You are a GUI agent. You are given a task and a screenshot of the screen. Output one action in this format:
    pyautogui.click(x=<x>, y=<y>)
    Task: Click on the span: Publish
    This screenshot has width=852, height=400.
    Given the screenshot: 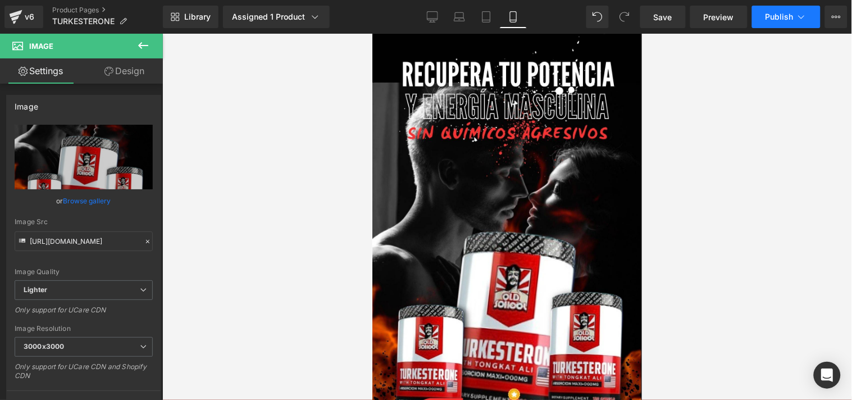 What is the action you would take?
    pyautogui.click(x=779, y=17)
    